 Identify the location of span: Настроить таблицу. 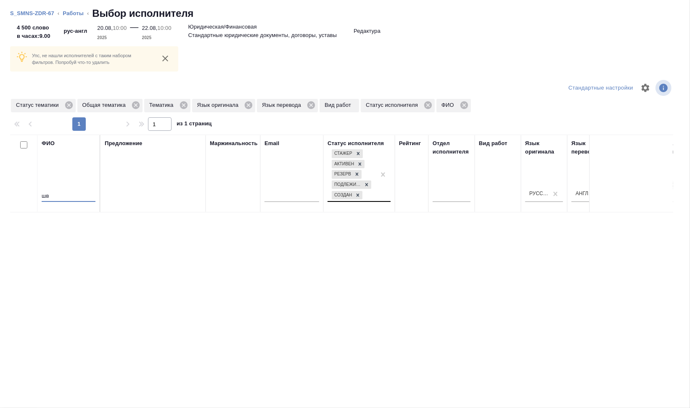
(645, 88).